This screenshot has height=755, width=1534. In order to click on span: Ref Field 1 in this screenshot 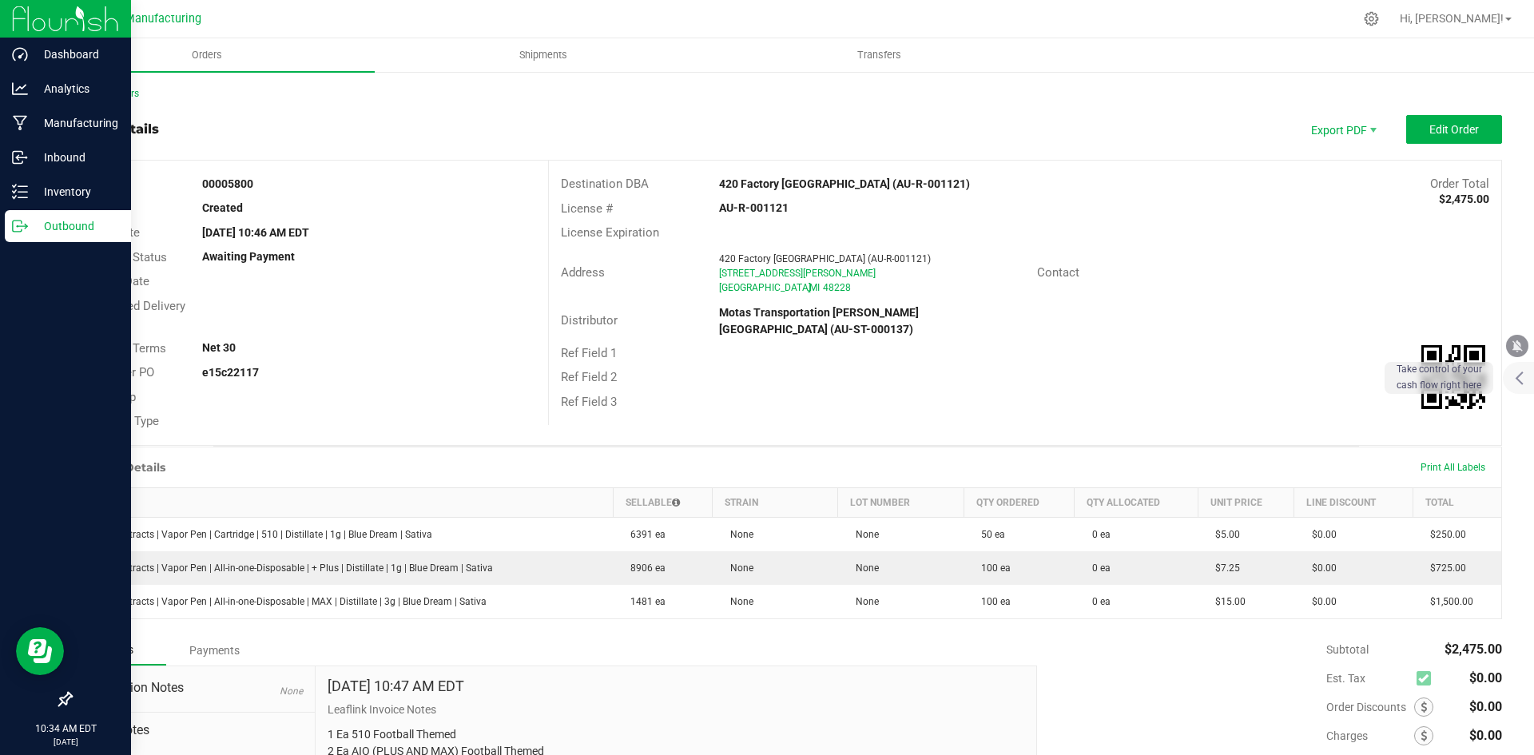, I will do `click(589, 353)`.